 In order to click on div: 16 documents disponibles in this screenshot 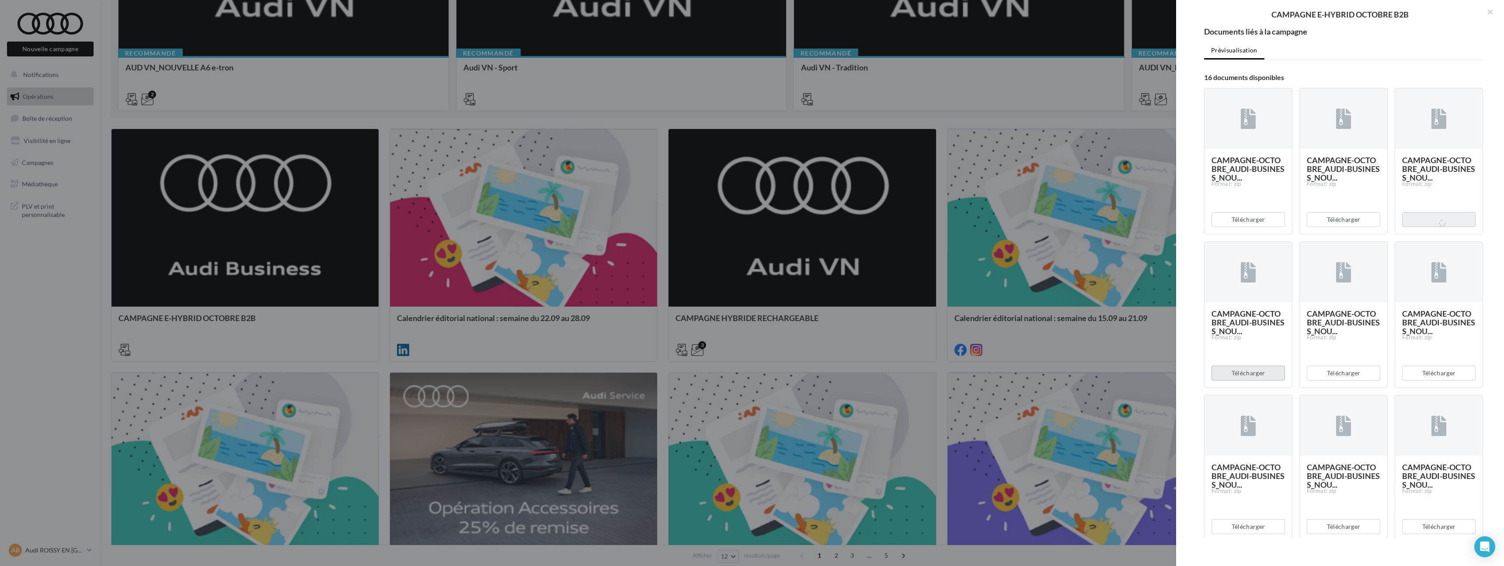, I will do `click(1344, 77)`.